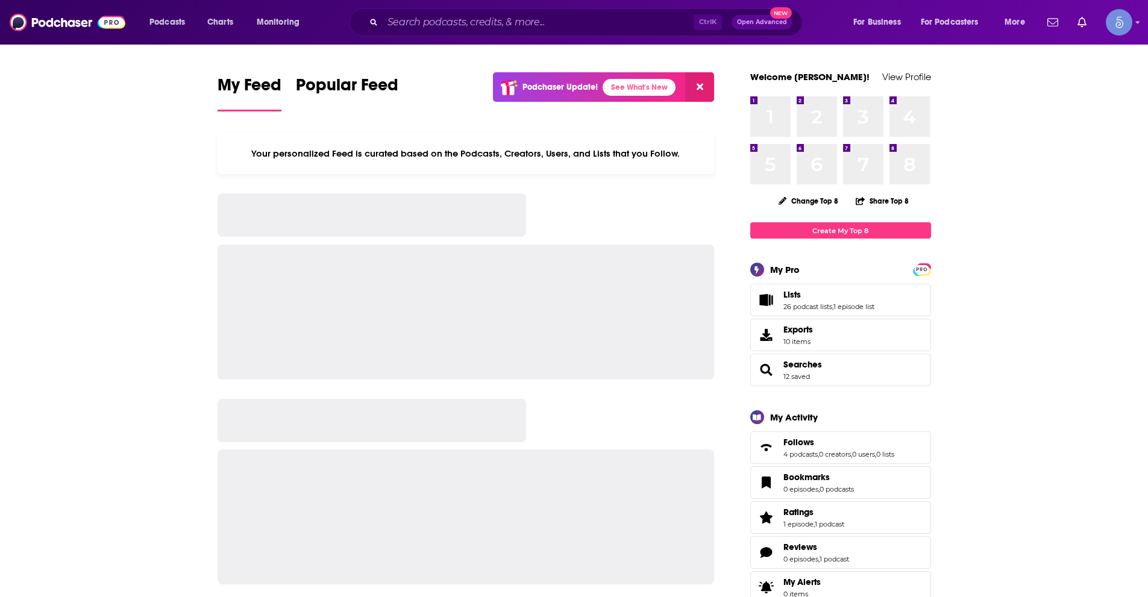  Describe the element at coordinates (809, 201) in the screenshot. I see `button: Change Top 8` at that location.